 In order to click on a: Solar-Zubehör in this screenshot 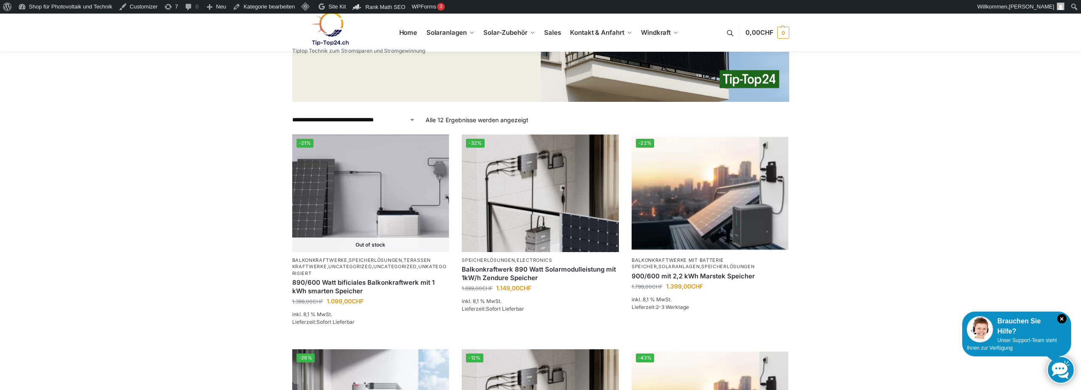, I will do `click(509, 33)`.